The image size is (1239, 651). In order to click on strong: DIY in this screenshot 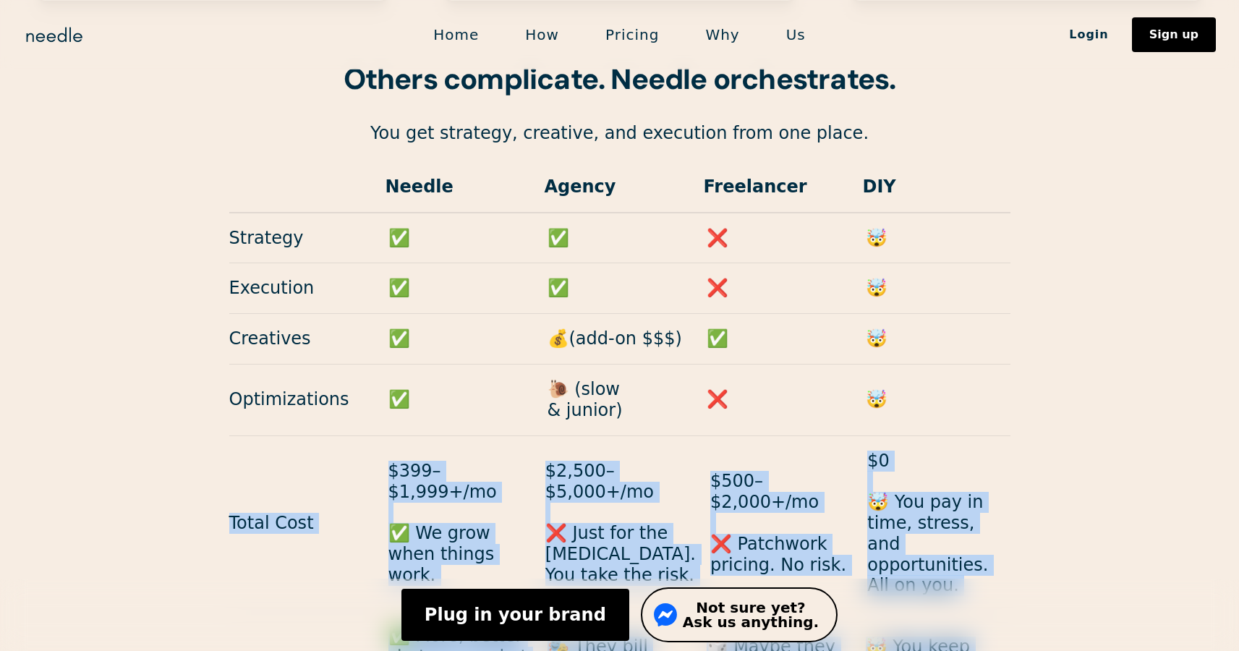, I will do `click(880, 187)`.